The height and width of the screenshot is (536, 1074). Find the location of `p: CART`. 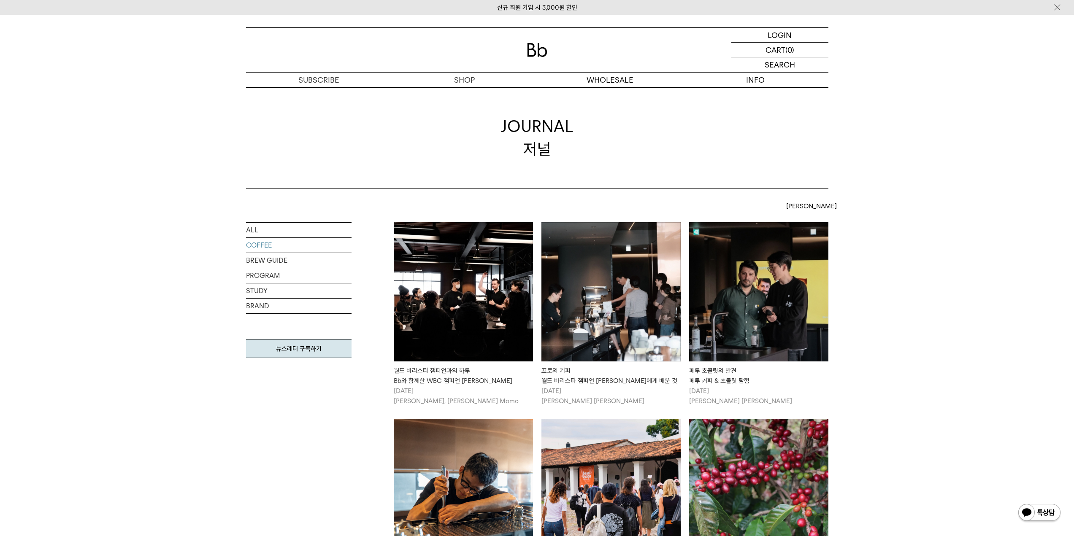

p: CART is located at coordinates (775, 50).